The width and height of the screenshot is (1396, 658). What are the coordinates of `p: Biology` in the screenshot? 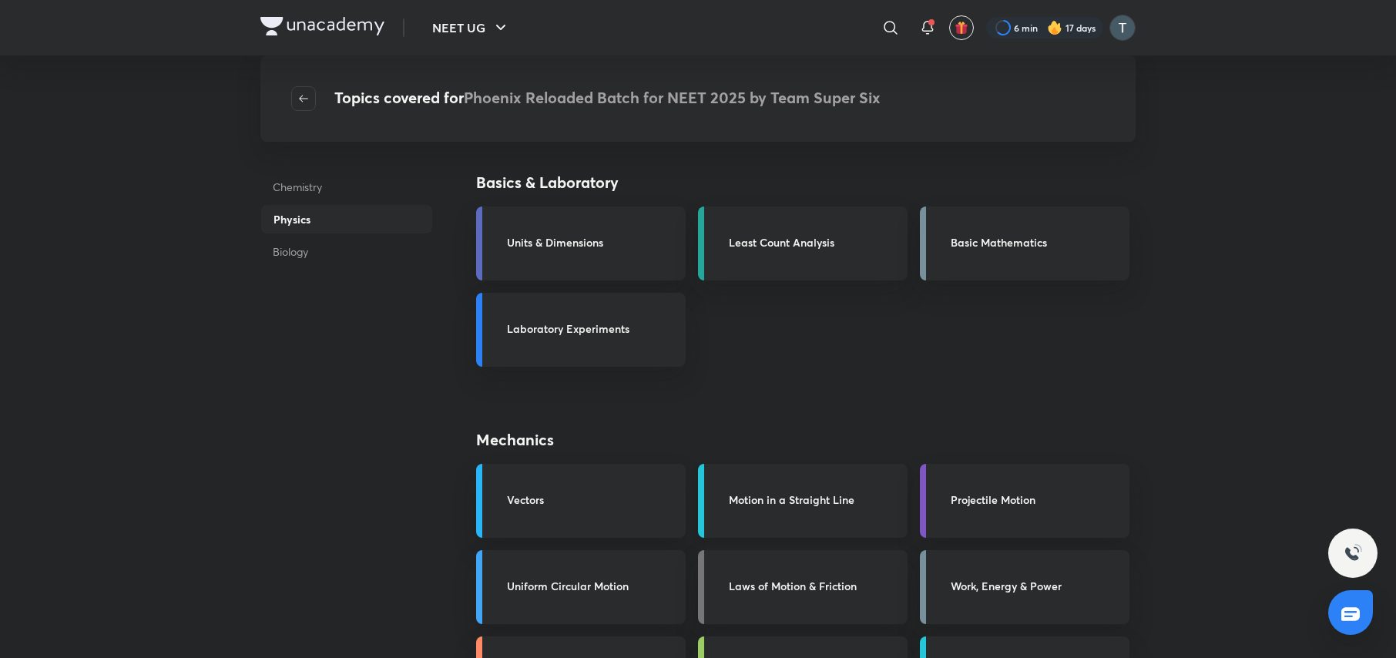 It's located at (347, 251).